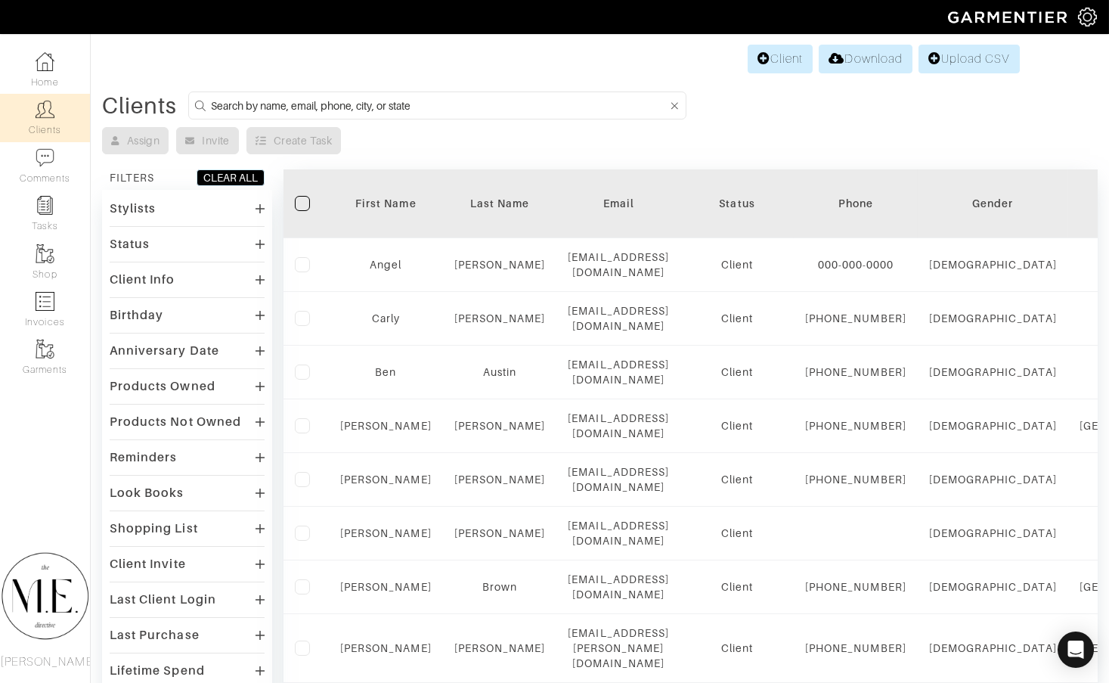 The height and width of the screenshot is (683, 1109). What do you see at coordinates (386, 265) in the screenshot?
I see `a: Angel` at bounding box center [386, 265].